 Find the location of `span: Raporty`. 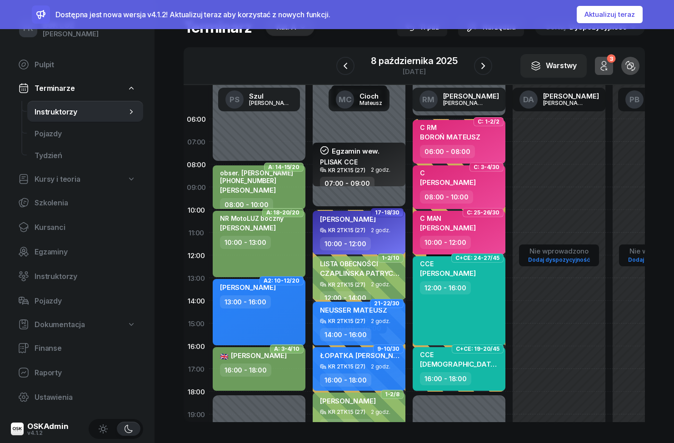

span: Raporty is located at coordinates (85, 373).